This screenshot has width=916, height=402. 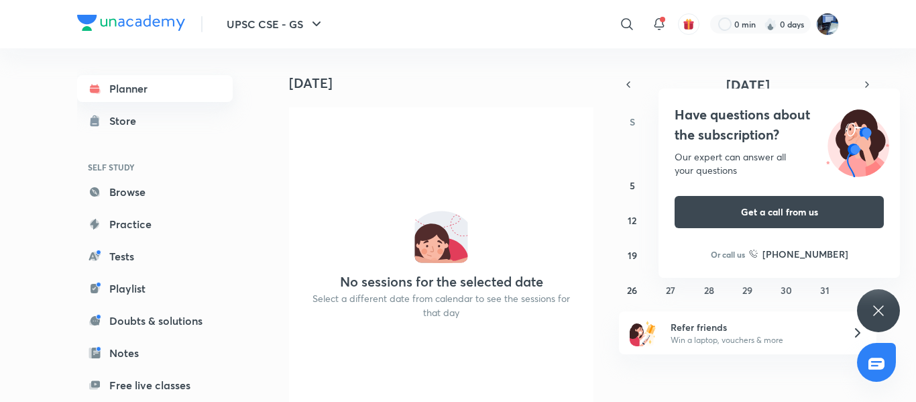 I want to click on button: October 27, 2025, so click(x=671, y=290).